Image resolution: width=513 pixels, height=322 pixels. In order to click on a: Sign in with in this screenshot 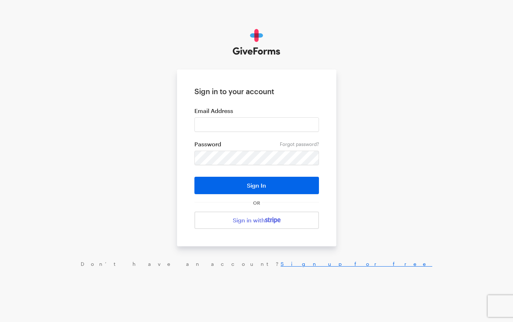, I will do `click(257, 220)`.